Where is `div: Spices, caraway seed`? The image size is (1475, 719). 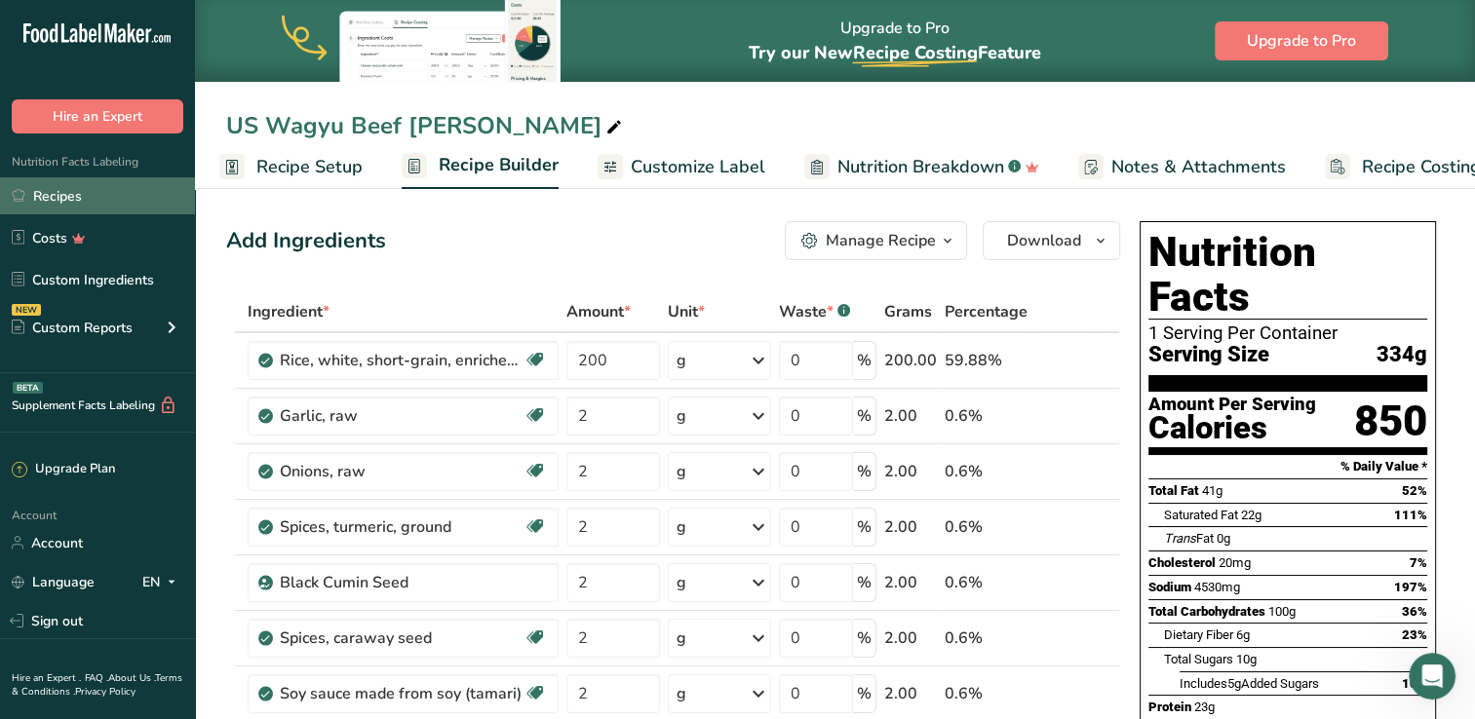 div: Spices, caraway seed is located at coordinates (402, 638).